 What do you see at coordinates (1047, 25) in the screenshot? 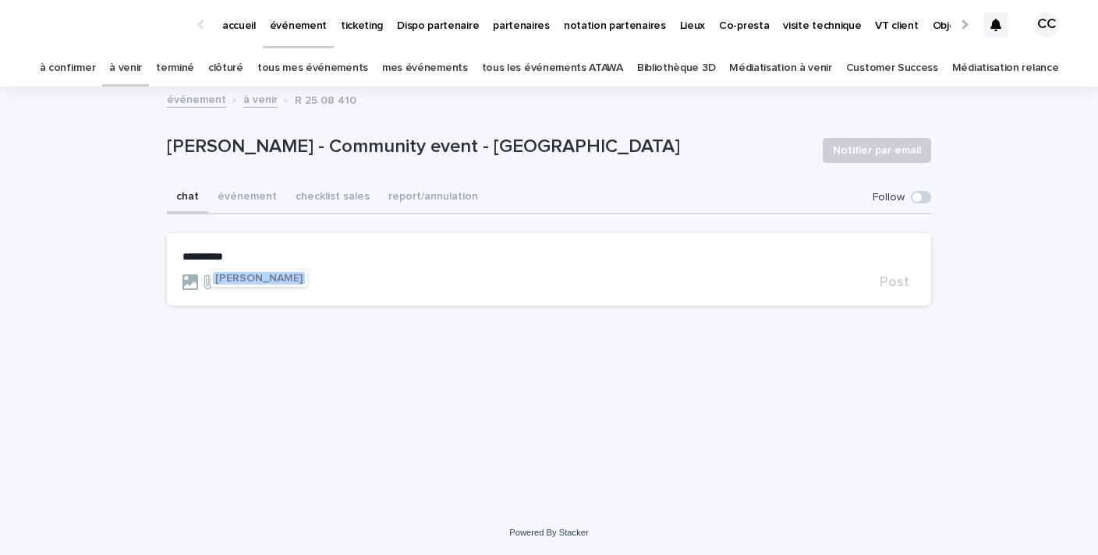
I see `div: CC` at bounding box center [1047, 25].